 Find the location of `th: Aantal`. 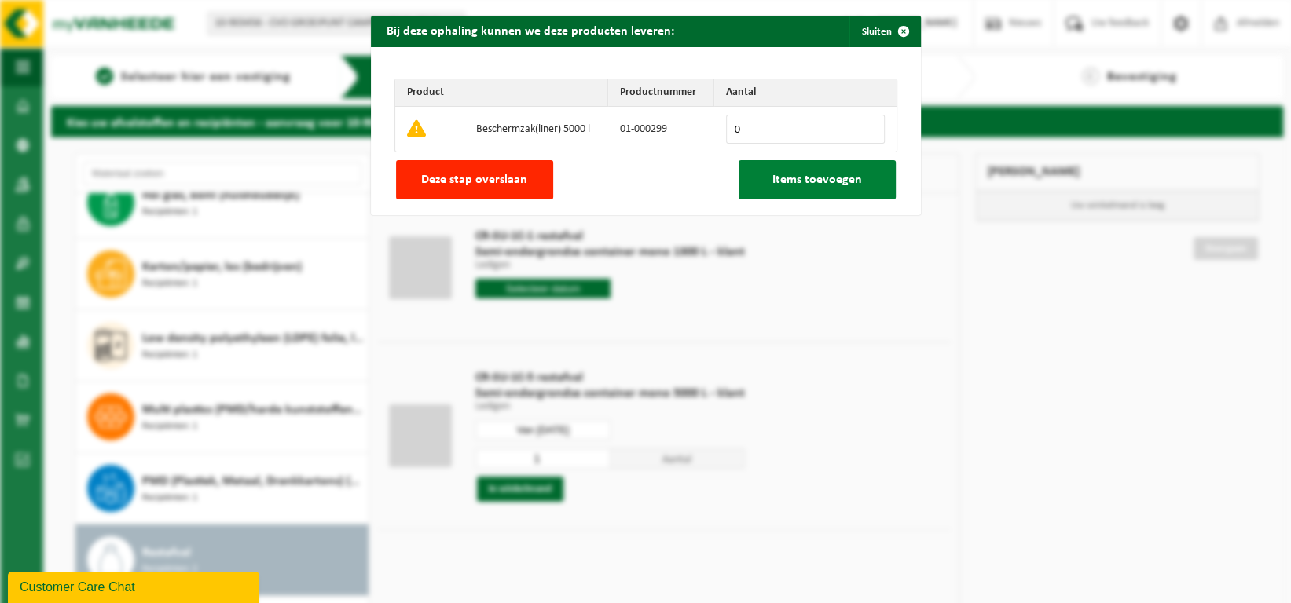

th: Aantal is located at coordinates (805, 93).